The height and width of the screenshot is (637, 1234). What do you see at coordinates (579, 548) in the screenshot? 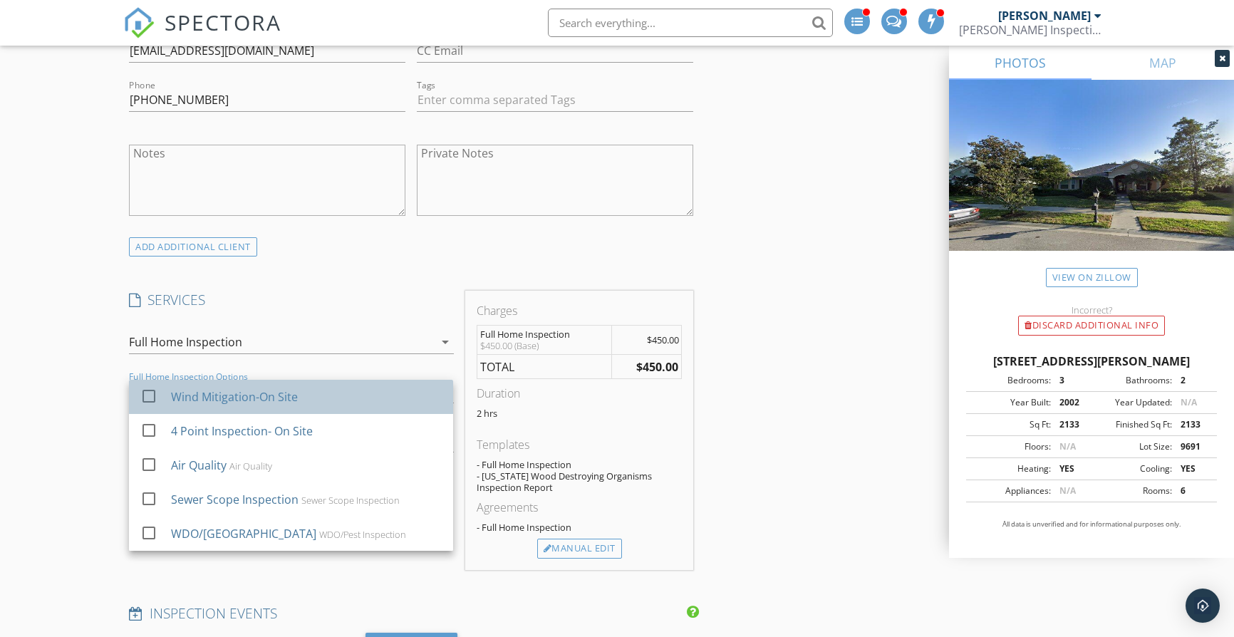
I see `div: Manual Edit` at bounding box center [579, 548].